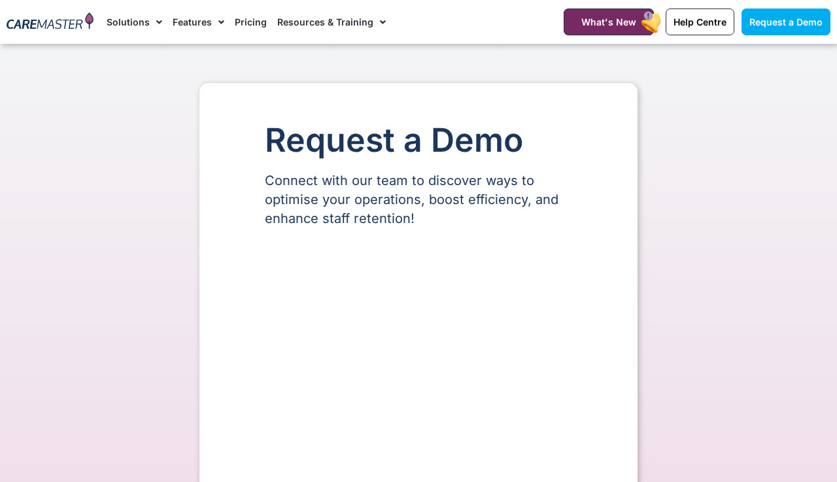 This screenshot has width=837, height=482. I want to click on span: Help Centre, so click(700, 22).